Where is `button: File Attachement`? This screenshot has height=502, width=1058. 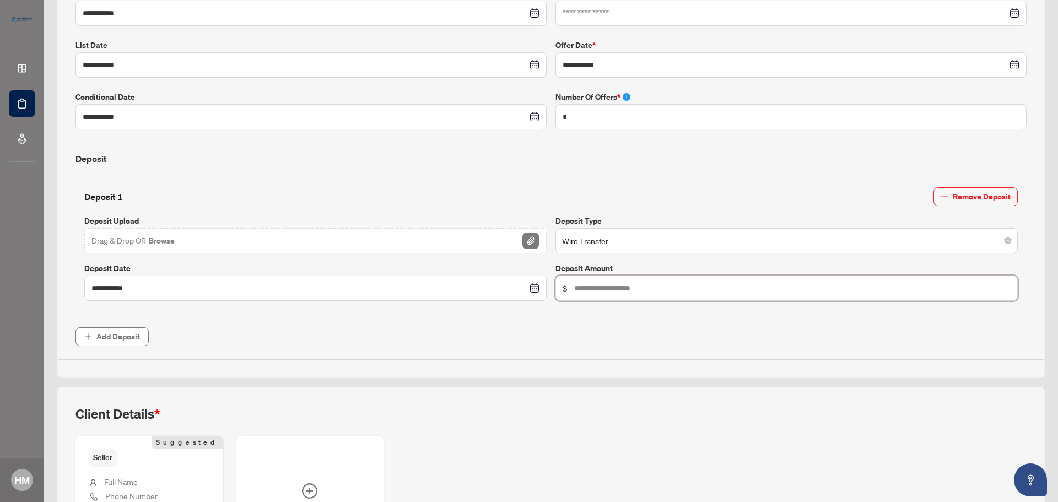
button: File Attachement is located at coordinates (531, 241).